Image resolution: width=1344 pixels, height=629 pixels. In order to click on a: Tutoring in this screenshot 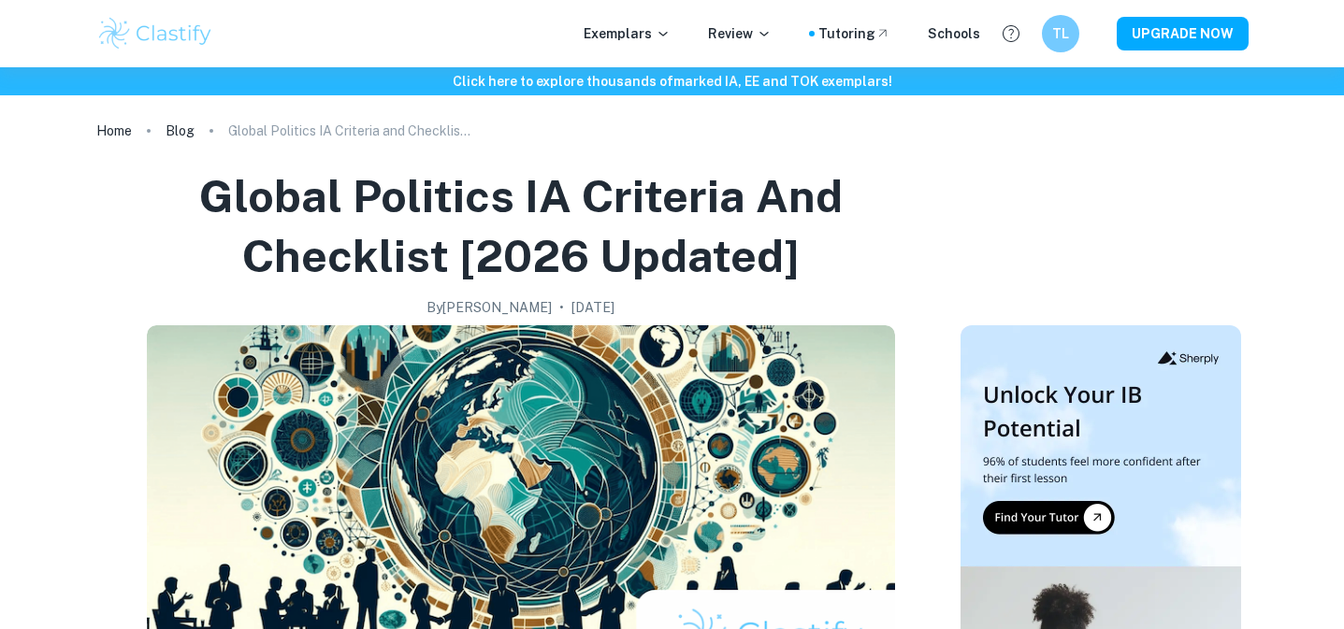, I will do `click(854, 34)`.